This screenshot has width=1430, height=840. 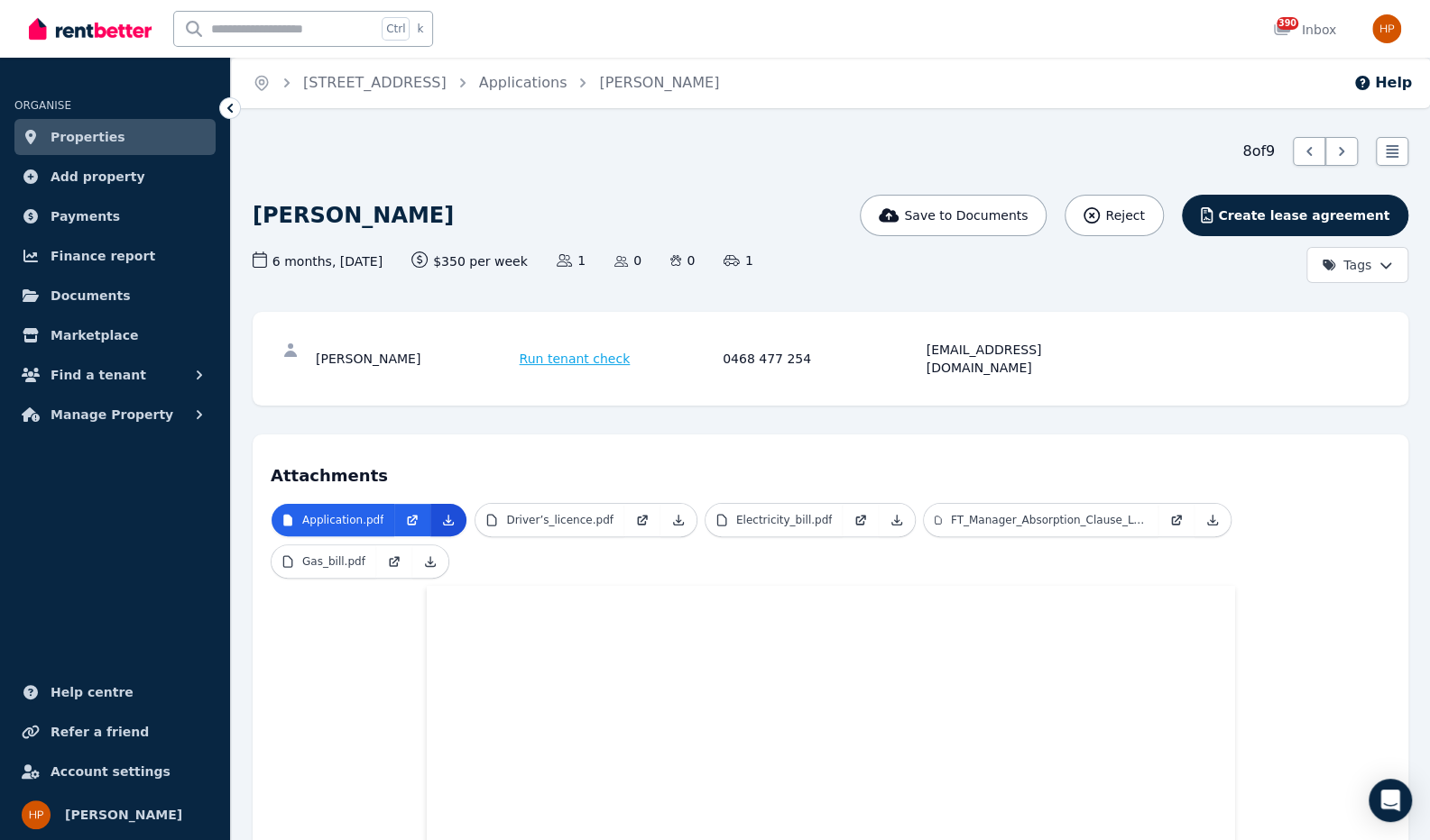 What do you see at coordinates (114, 336) in the screenshot?
I see `a: Marketplace` at bounding box center [114, 336].